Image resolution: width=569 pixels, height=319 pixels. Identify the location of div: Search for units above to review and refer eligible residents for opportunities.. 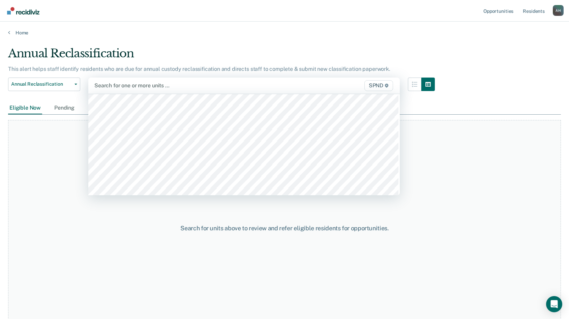
(285, 228).